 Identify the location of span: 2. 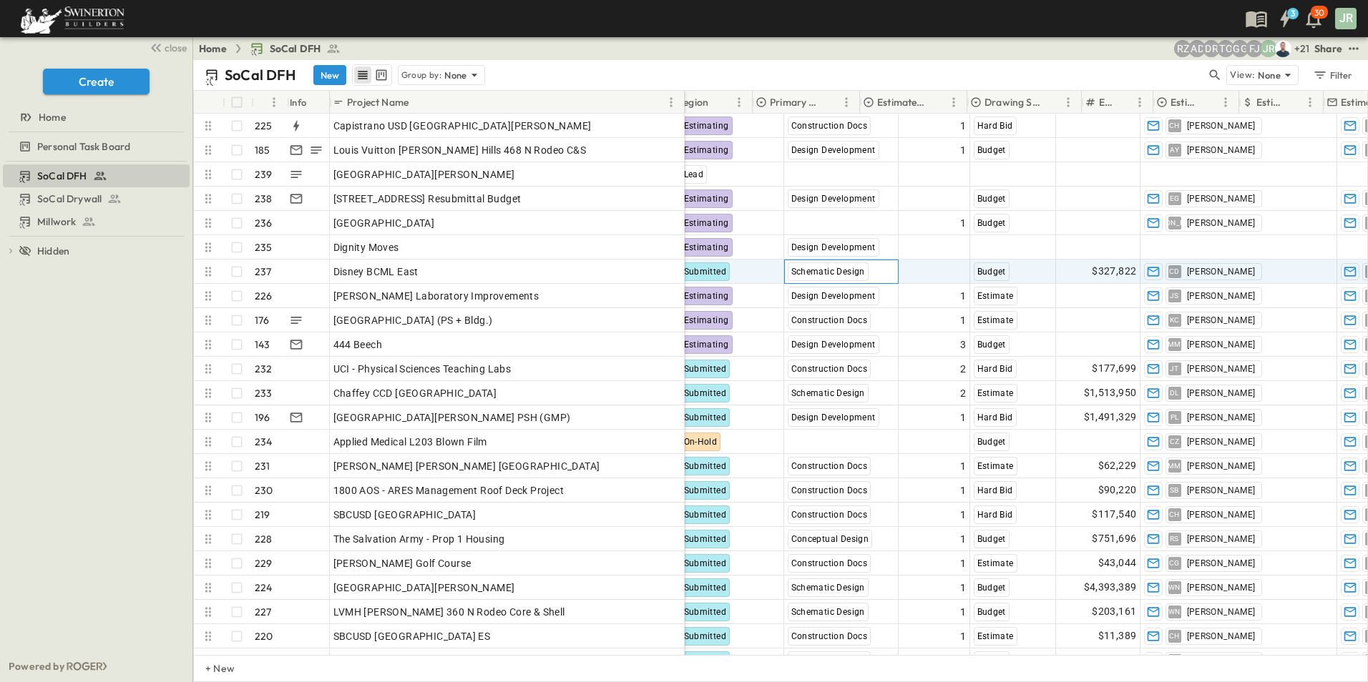
(963, 393).